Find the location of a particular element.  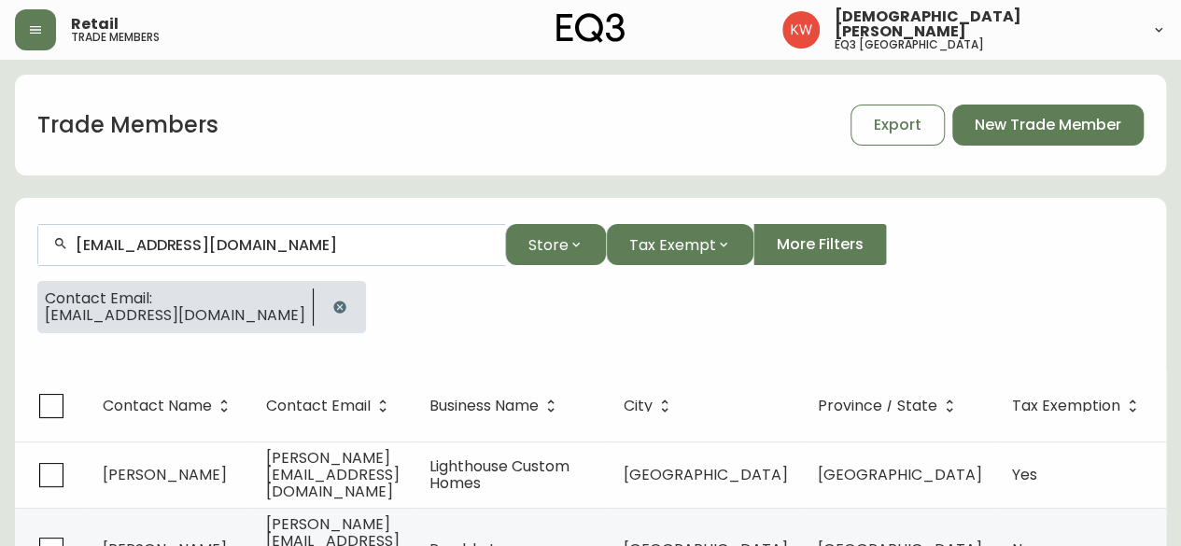

button: Tax Exempt is located at coordinates (680, 245).